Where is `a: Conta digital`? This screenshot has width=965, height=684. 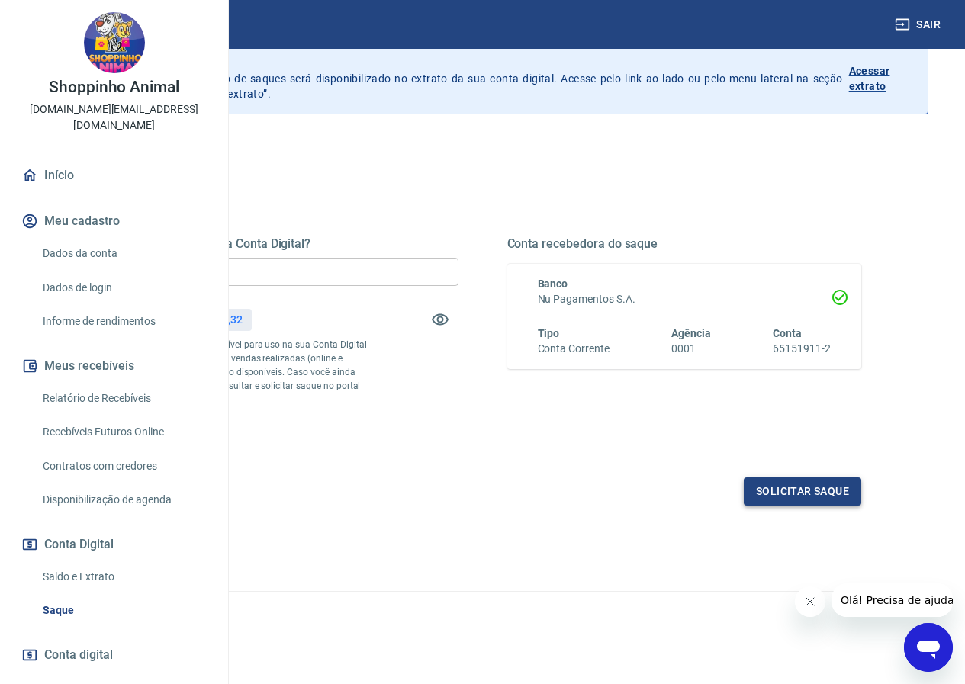 a: Conta digital is located at coordinates (114, 655).